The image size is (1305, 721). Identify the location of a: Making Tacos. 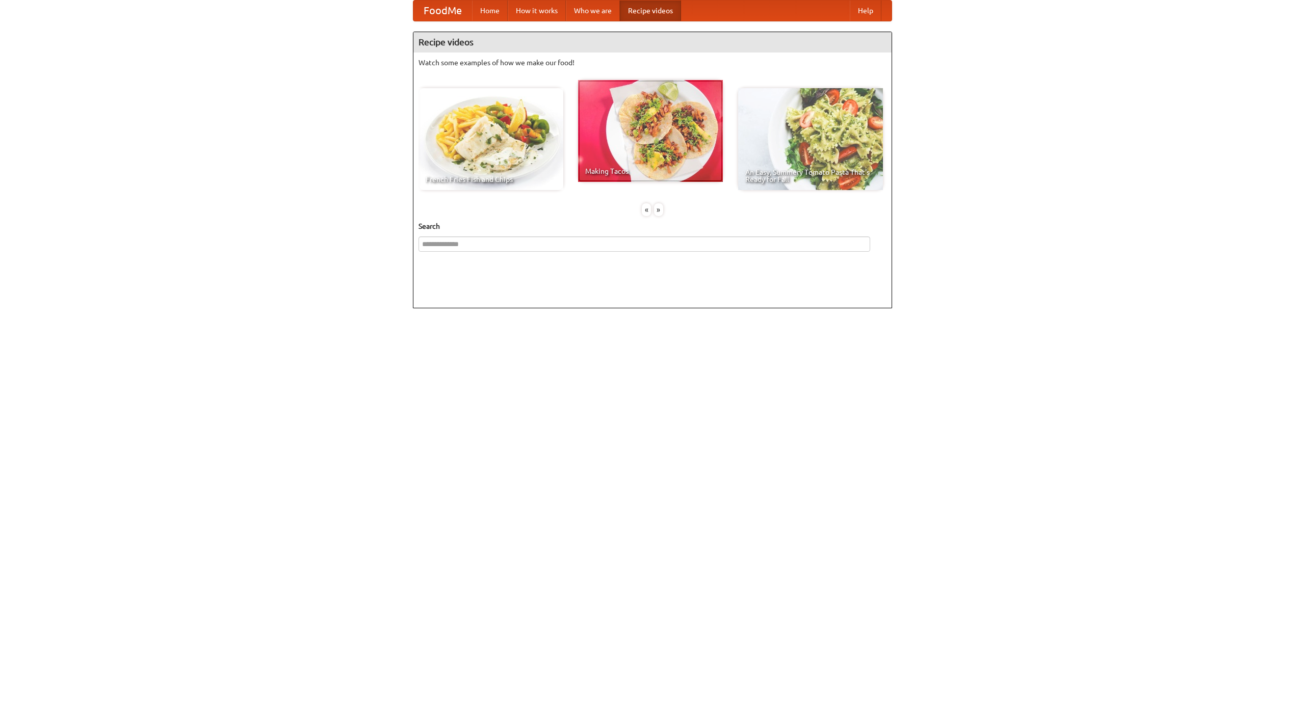
(650, 131).